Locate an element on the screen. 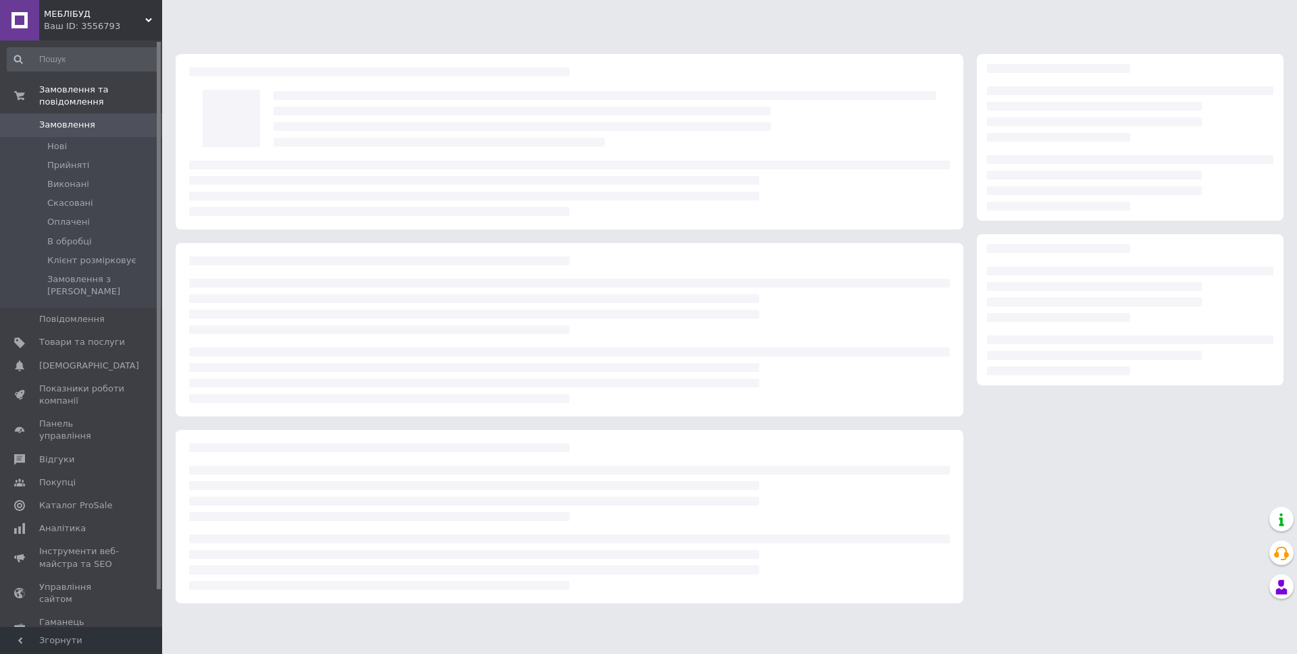  span: Каталог ProSale is located at coordinates (76, 506).